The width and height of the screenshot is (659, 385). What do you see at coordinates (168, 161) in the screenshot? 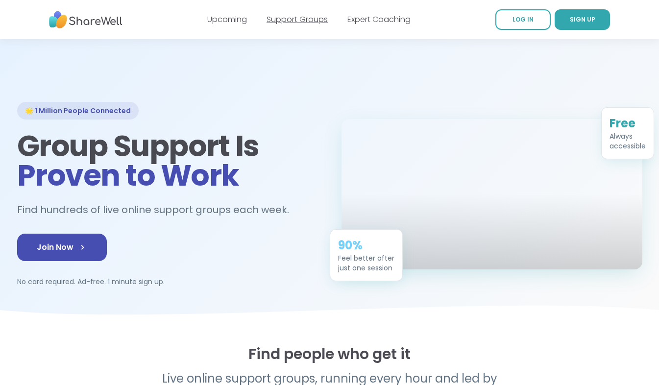
I see `h1: Group Support Is` at bounding box center [168, 161].